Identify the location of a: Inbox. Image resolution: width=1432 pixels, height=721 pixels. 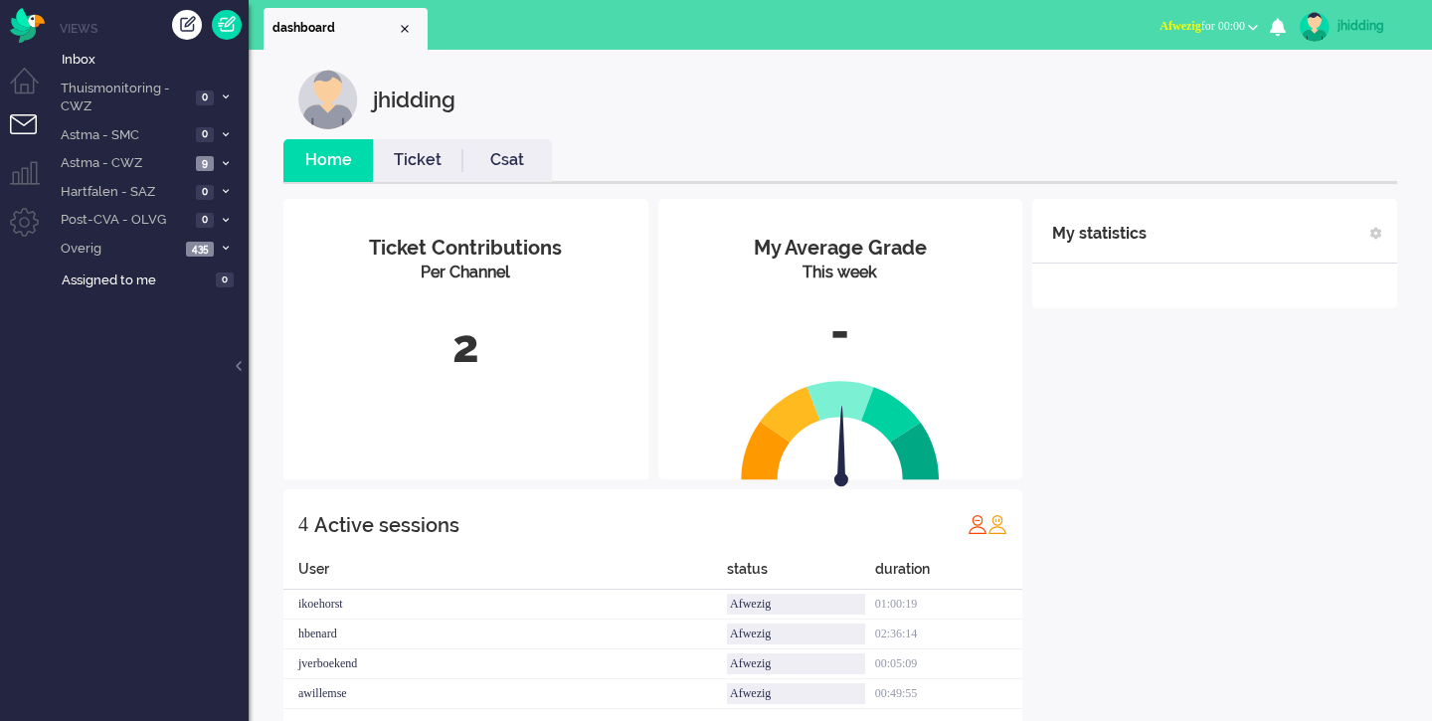
(153, 59).